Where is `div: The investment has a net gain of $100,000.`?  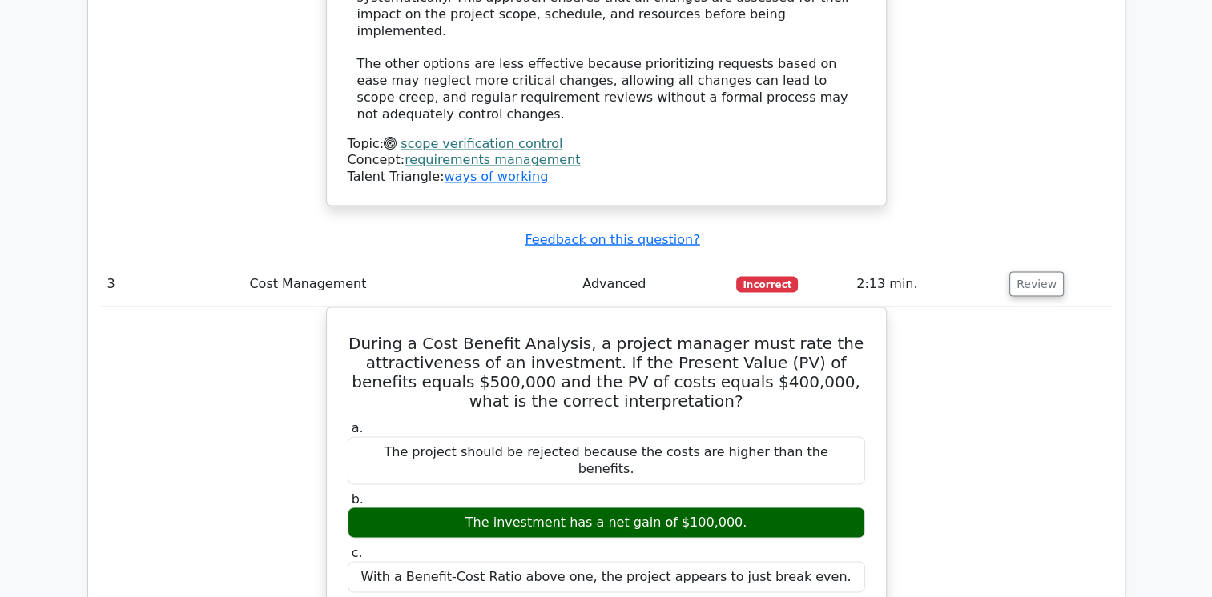
div: The investment has a net gain of $100,000. is located at coordinates (606, 522).